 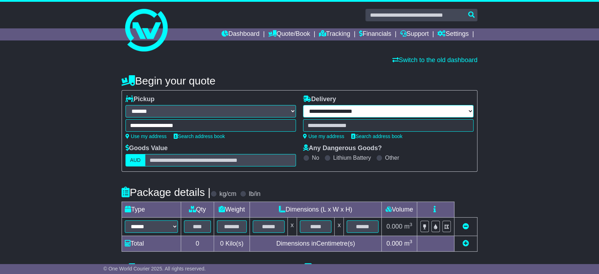 I want to click on label: Pickup, so click(x=140, y=99).